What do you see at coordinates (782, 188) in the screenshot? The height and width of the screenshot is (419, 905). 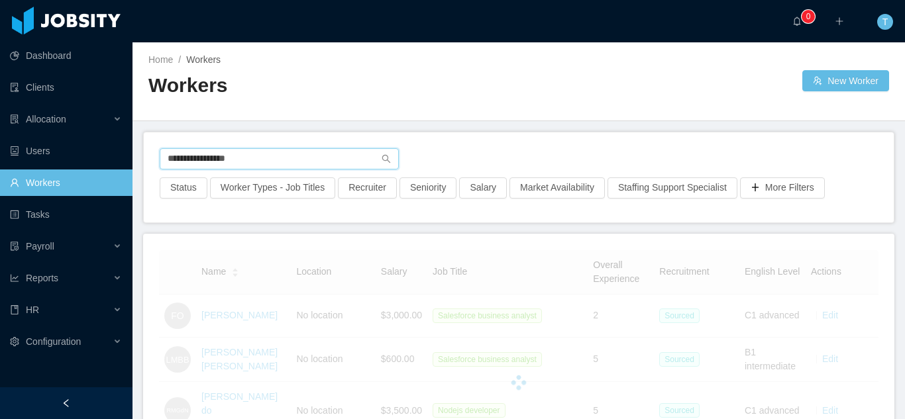 I see `button: icon: plusMore Filters` at bounding box center [782, 188].